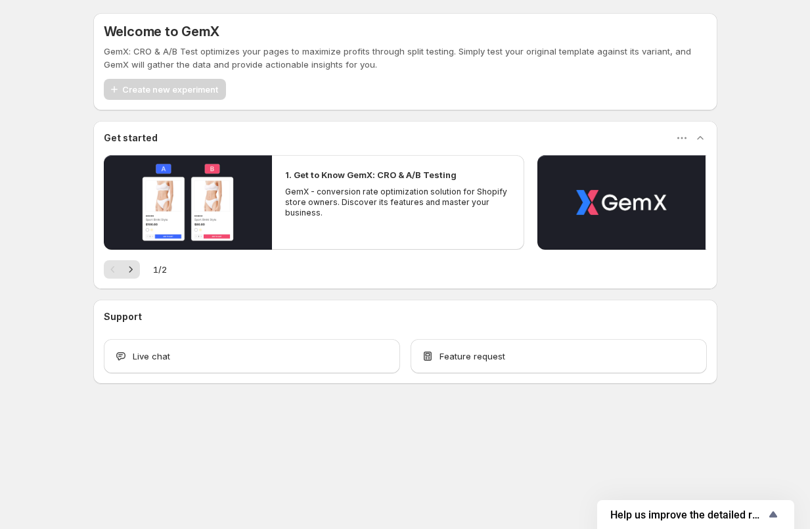 The height and width of the screenshot is (529, 810). Describe the element at coordinates (160, 269) in the screenshot. I see `span: 1 / 2` at that location.